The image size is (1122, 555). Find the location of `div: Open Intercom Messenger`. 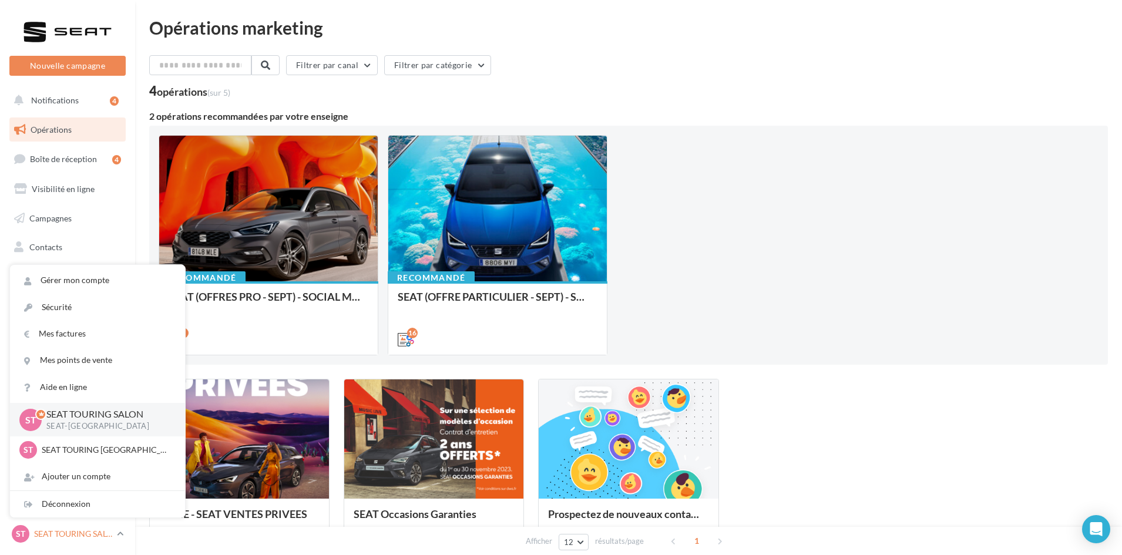

div: Open Intercom Messenger is located at coordinates (1096, 529).